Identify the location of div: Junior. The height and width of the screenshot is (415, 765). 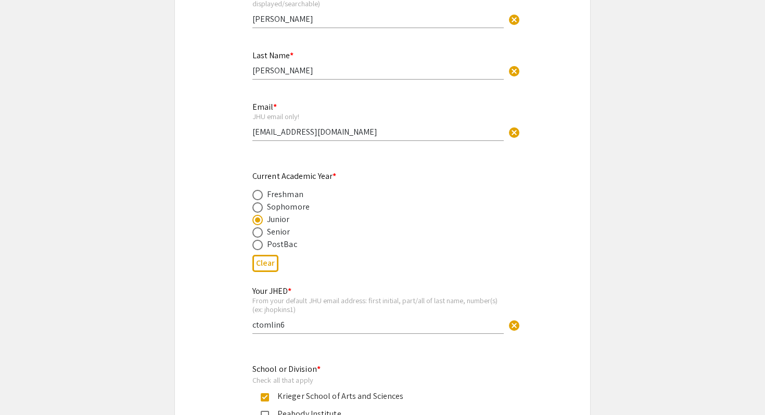
(278, 220).